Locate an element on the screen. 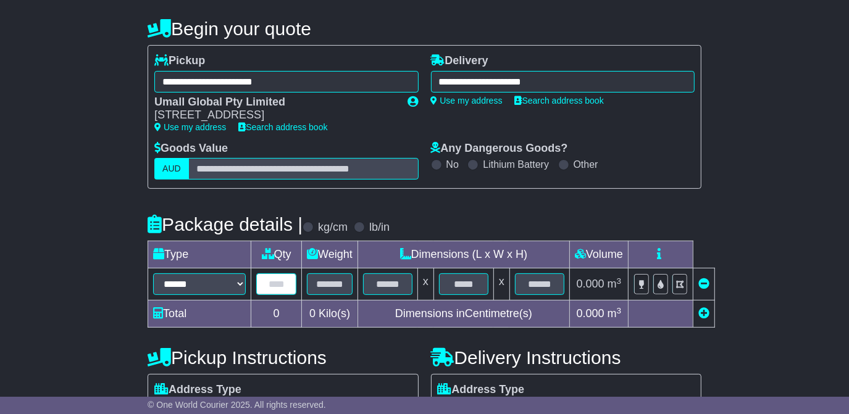 The height and width of the screenshot is (414, 849). td: Total is located at coordinates (199, 314).